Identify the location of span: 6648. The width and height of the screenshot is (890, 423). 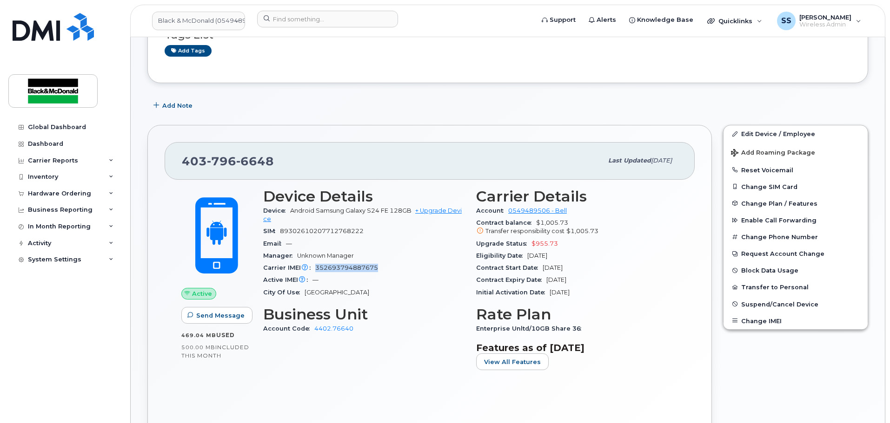
(255, 161).